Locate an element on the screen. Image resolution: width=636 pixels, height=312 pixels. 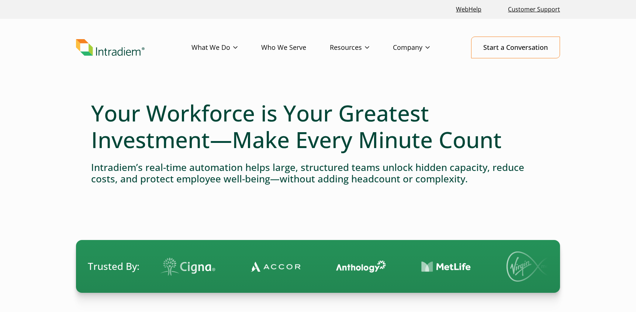
a: Resources is located at coordinates (361, 48).